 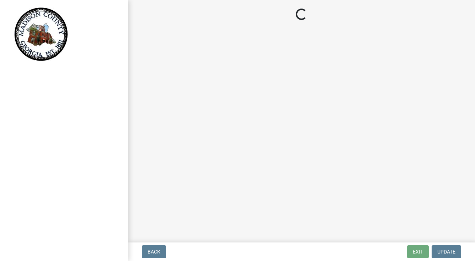 What do you see at coordinates (154, 251) in the screenshot?
I see `span: Back` at bounding box center [154, 251].